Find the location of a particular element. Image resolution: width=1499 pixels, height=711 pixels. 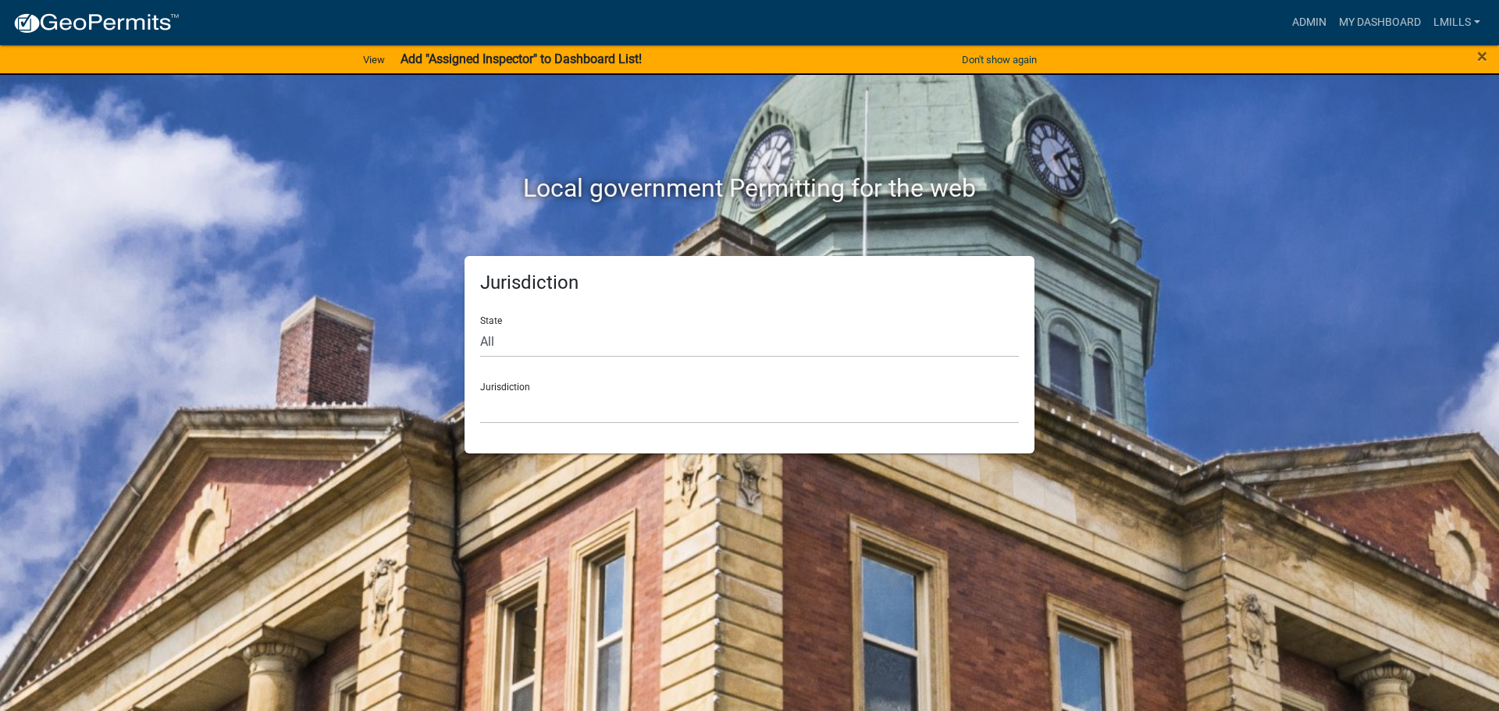

button: Don't show again is located at coordinates (999, 59).